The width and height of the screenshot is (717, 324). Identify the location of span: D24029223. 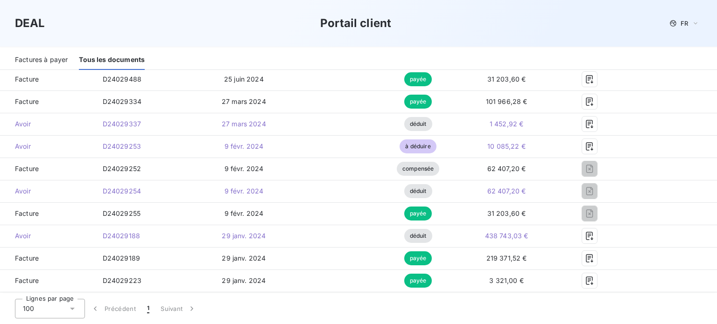
(122, 280).